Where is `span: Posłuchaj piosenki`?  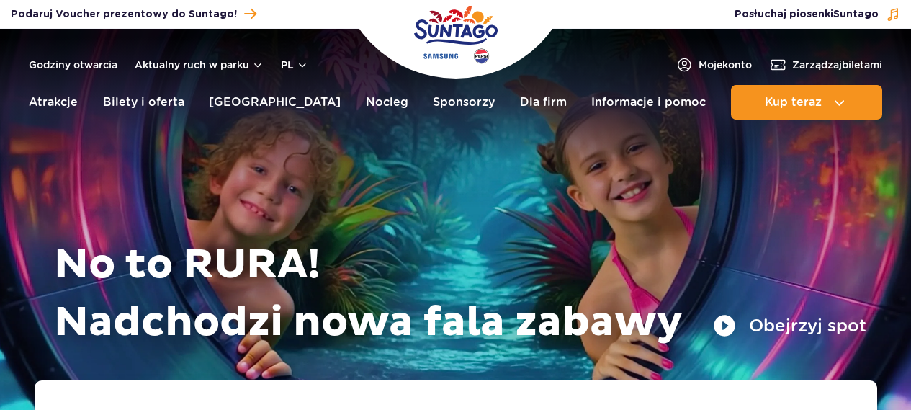
span: Posłuchaj piosenki is located at coordinates (806, 14).